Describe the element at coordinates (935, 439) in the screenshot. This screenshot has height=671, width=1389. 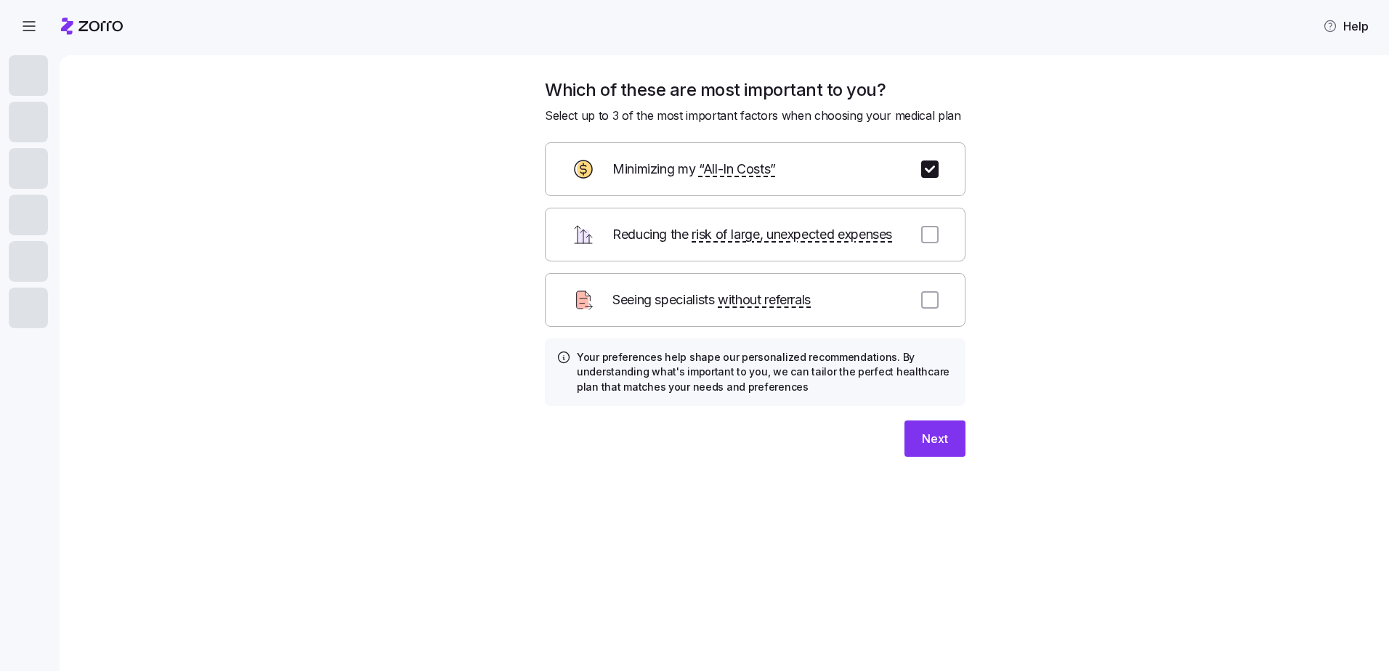
I see `span: Next` at that location.